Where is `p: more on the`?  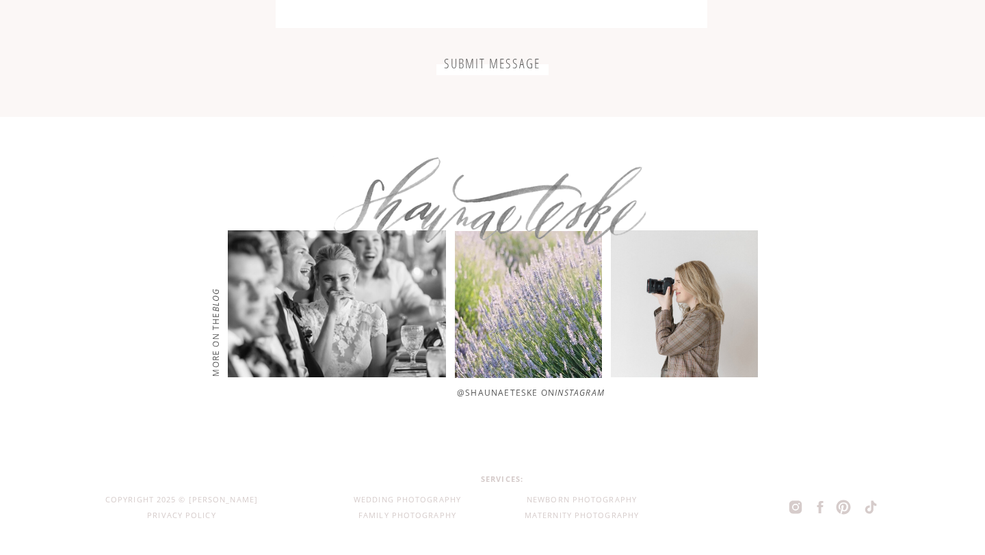 p: more on the is located at coordinates (215, 305).